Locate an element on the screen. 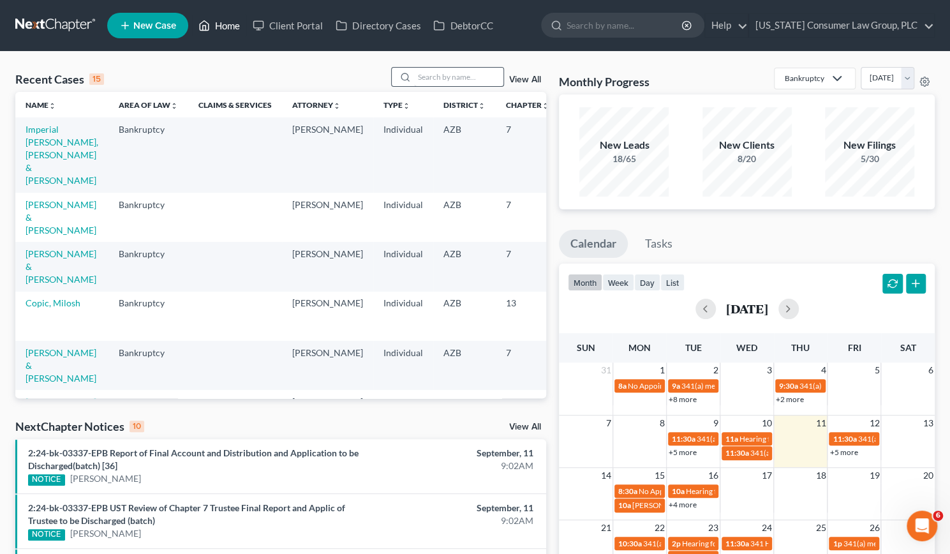 The height and width of the screenshot is (554, 950). span: 26 is located at coordinates (874, 528).